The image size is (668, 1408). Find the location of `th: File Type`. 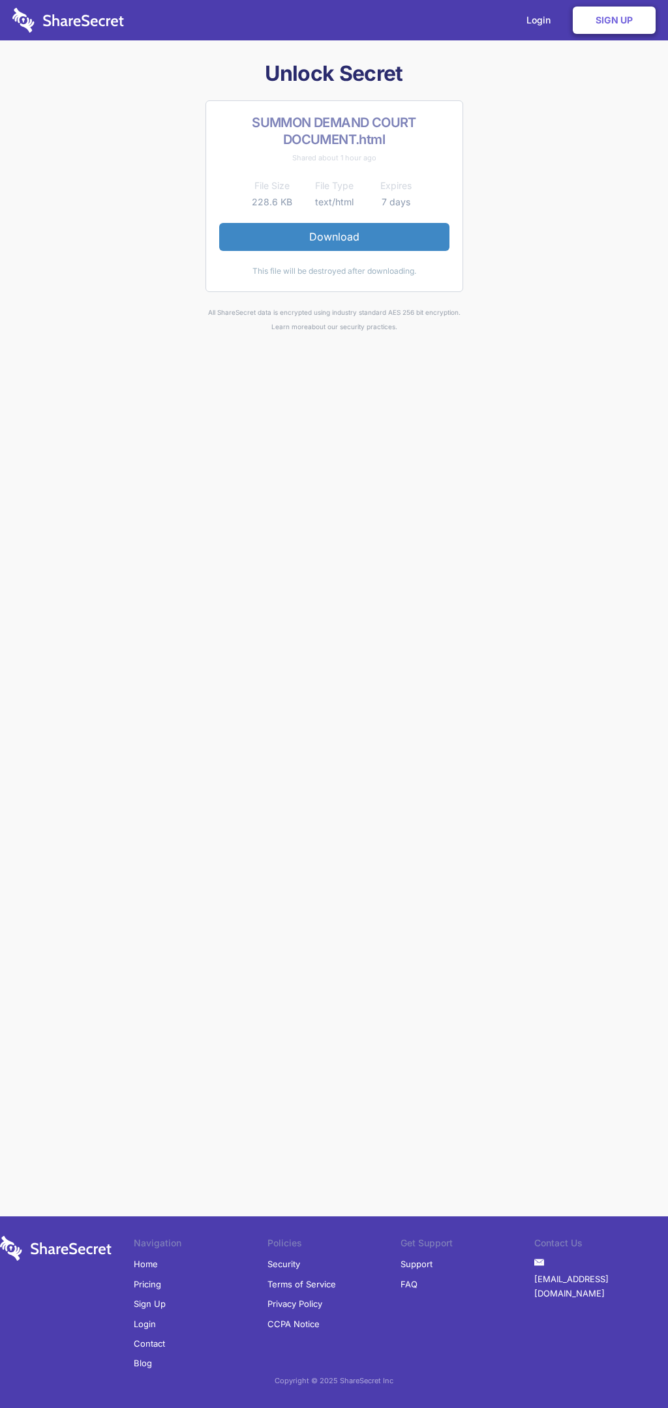

th: File Type is located at coordinates (334, 186).